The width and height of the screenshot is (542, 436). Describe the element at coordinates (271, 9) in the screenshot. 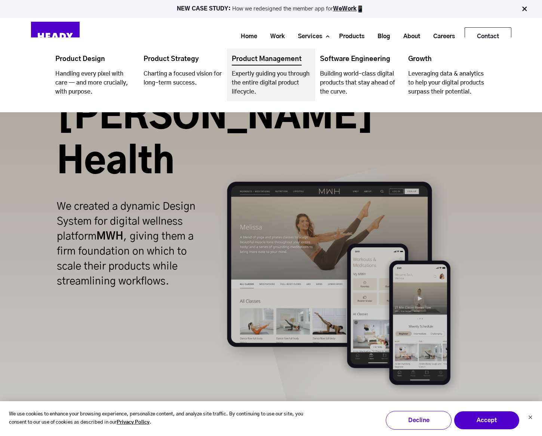

I see `p: How we redesigned the member app for` at that location.